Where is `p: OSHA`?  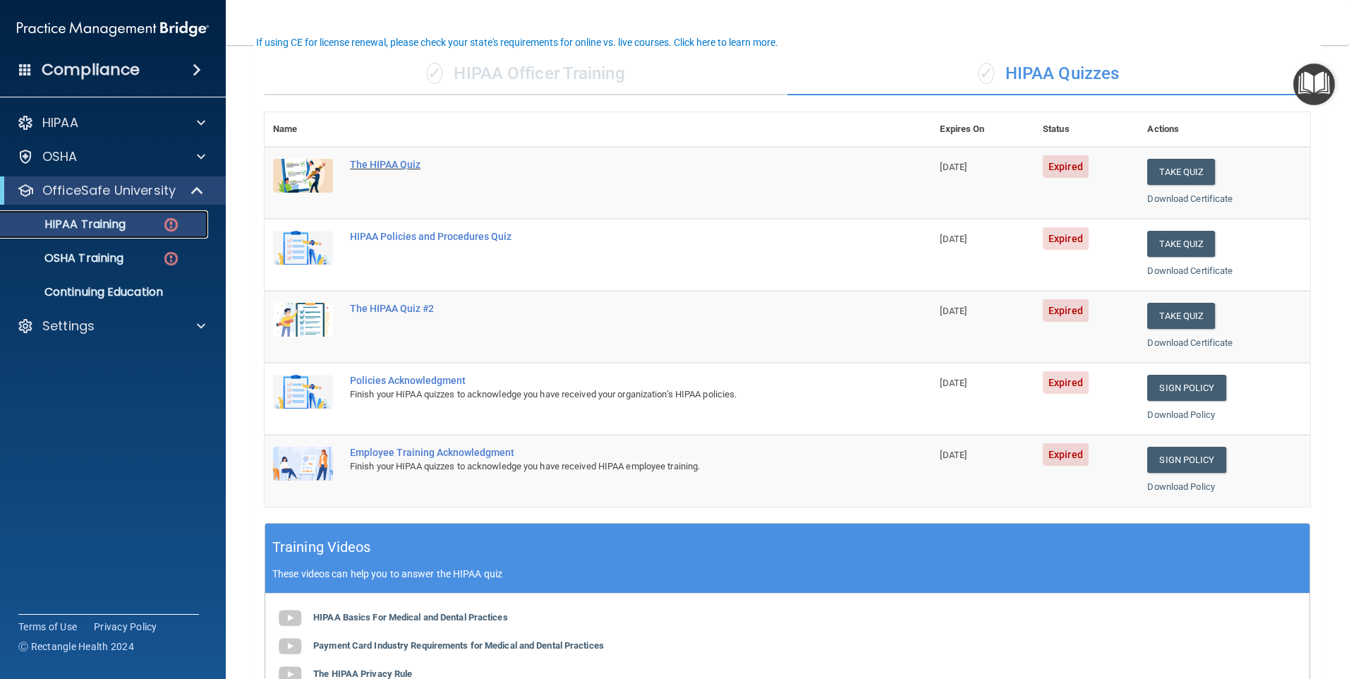
p: OSHA is located at coordinates (60, 157).